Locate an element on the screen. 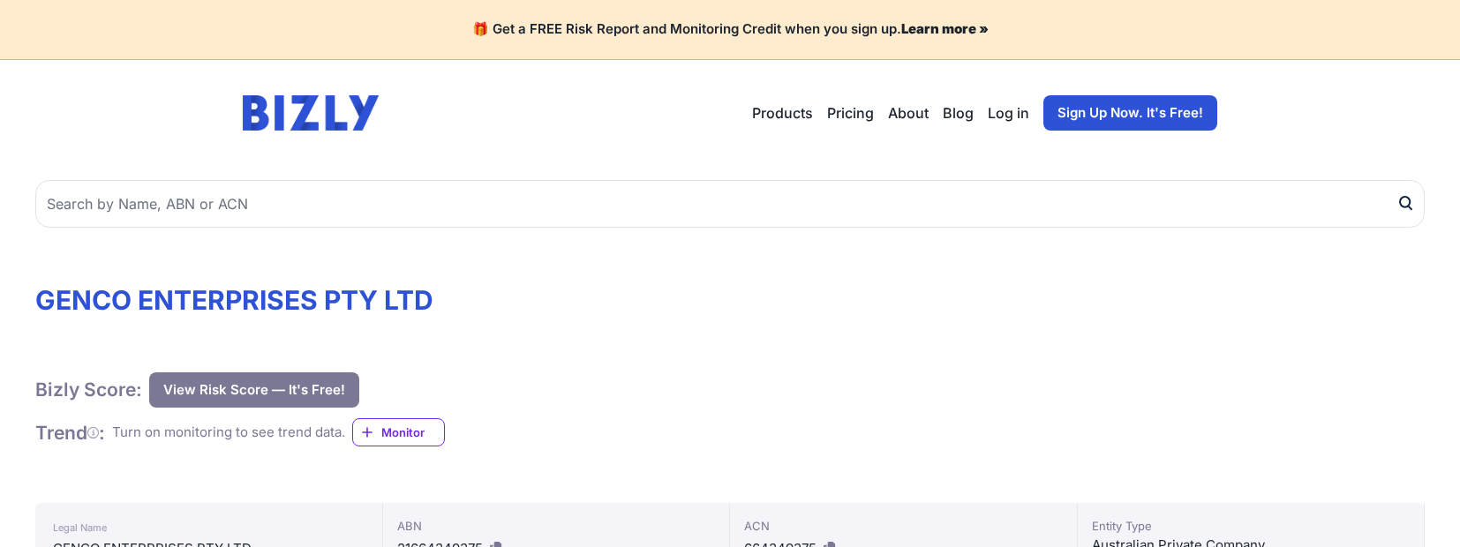  h4: 🎁 Get a FREE Risk Report and Monitoring Credit when you sign up. is located at coordinates (730, 29).